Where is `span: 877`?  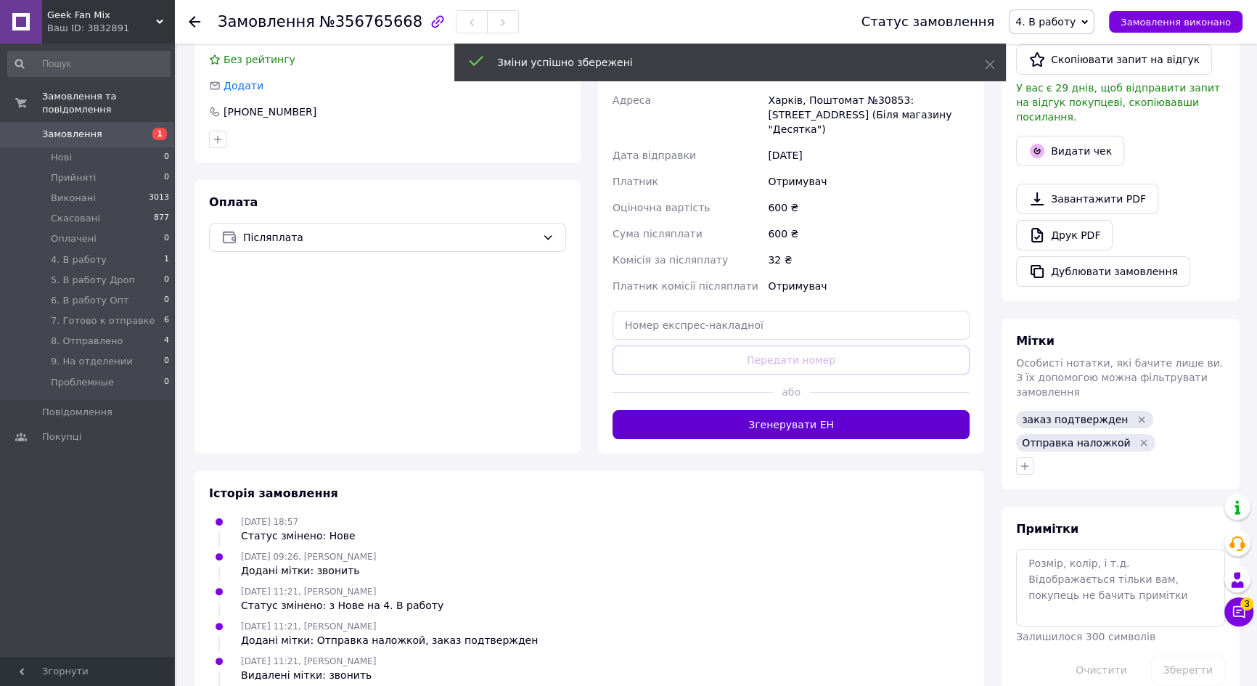
span: 877 is located at coordinates (161, 218).